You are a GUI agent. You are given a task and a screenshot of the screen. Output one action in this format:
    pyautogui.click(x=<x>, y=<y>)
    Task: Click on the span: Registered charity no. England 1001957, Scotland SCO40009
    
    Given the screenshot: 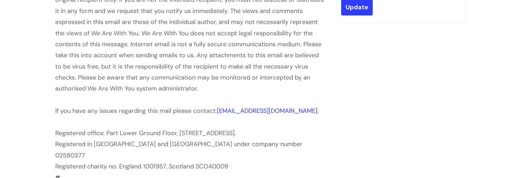 What is the action you would take?
    pyautogui.click(x=142, y=166)
    